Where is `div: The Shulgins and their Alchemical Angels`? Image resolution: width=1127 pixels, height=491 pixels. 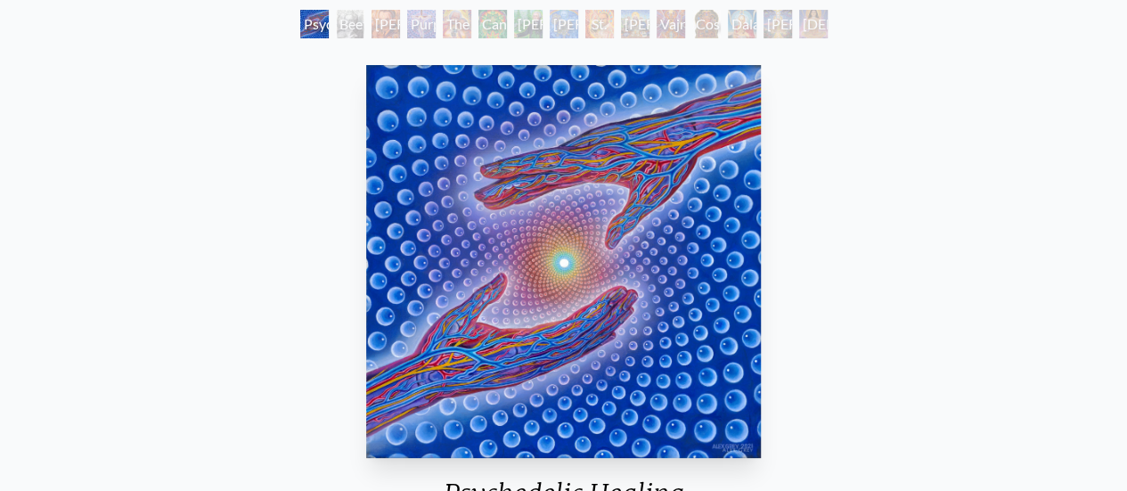 div: The Shulgins and their Alchemical Angels is located at coordinates (457, 24).